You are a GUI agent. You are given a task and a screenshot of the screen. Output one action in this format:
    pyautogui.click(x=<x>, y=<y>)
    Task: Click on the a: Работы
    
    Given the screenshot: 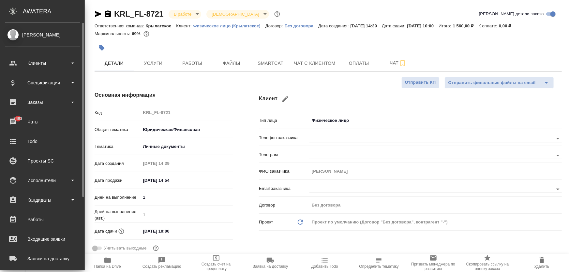 What is the action you would take?
    pyautogui.click(x=42, y=220)
    